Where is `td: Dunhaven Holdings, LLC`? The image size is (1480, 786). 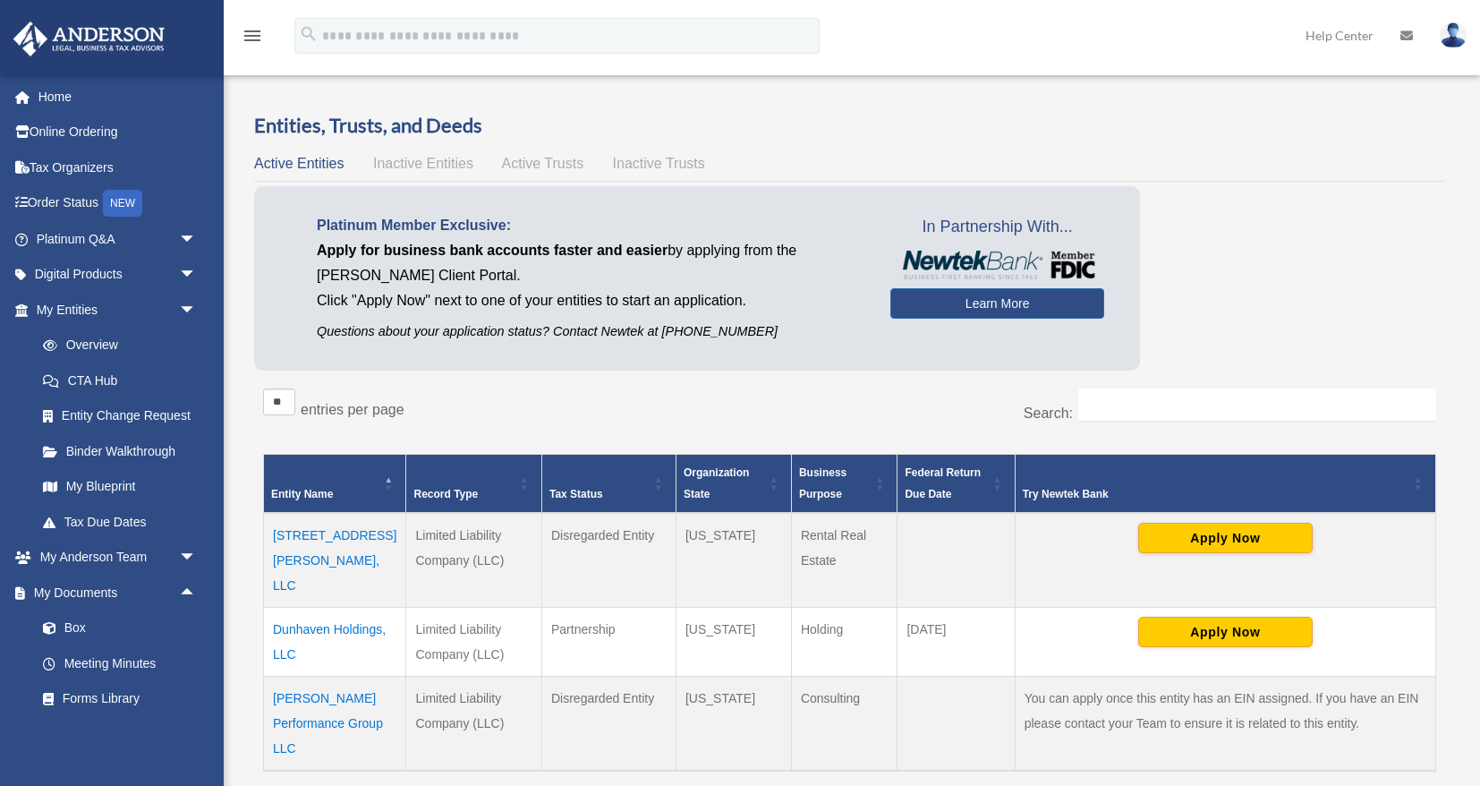
td: Dunhaven Holdings, LLC is located at coordinates (335, 642).